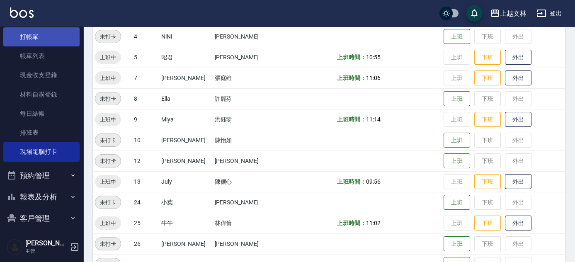 The image size is (575, 262). Describe the element at coordinates (186, 57) in the screenshot. I see `td: 昭君` at that location.